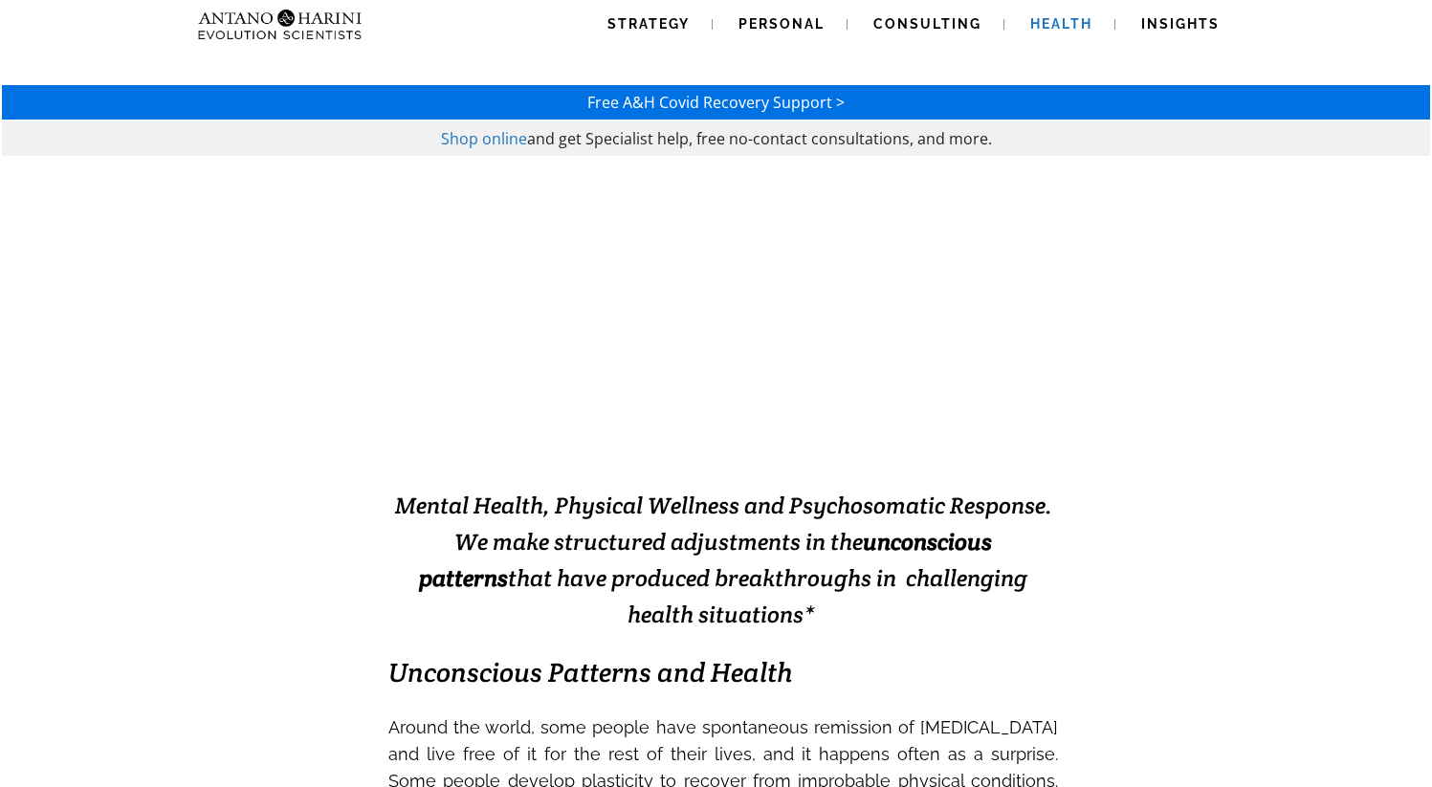 This screenshot has width=1432, height=787. What do you see at coordinates (760, 139) in the screenshot?
I see `span: and get Specialist help, free no-contact consultations, and more.` at bounding box center [760, 139].